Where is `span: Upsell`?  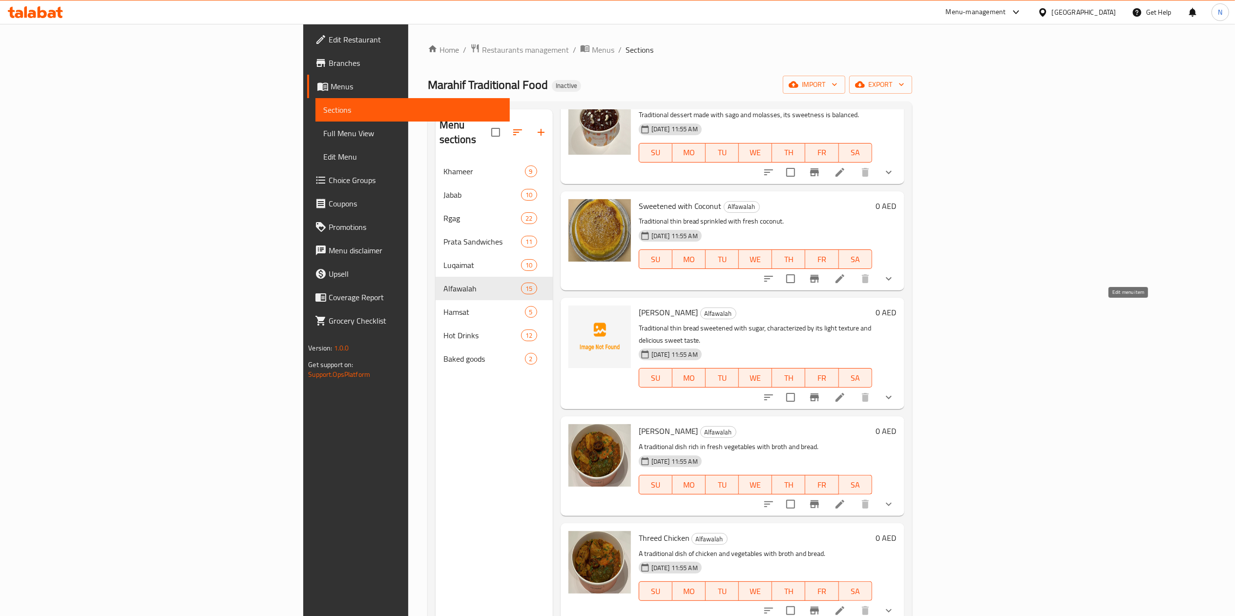
span: Upsell is located at coordinates (415, 274).